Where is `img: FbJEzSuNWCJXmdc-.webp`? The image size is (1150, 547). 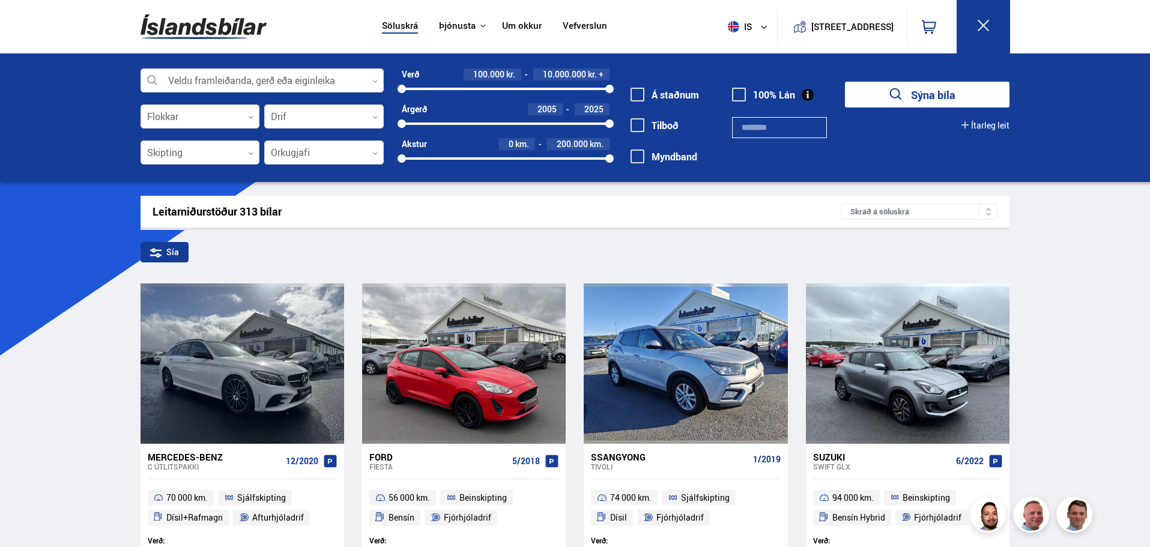 img: FbJEzSuNWCJXmdc-.webp is located at coordinates (1076, 516).